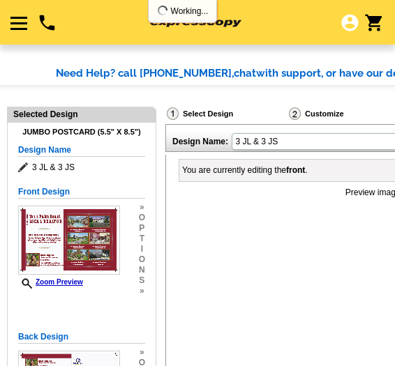  I want to click on span: n, so click(141, 270).